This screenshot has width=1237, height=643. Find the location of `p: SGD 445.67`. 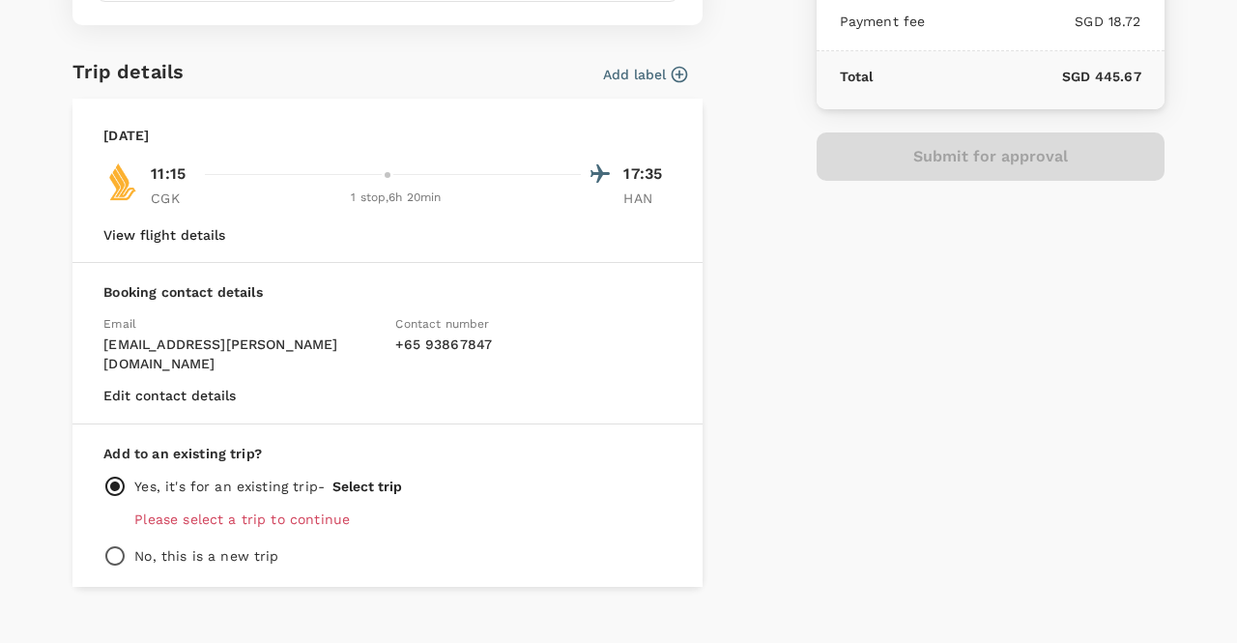

p: SGD 445.67 is located at coordinates (1006, 76).